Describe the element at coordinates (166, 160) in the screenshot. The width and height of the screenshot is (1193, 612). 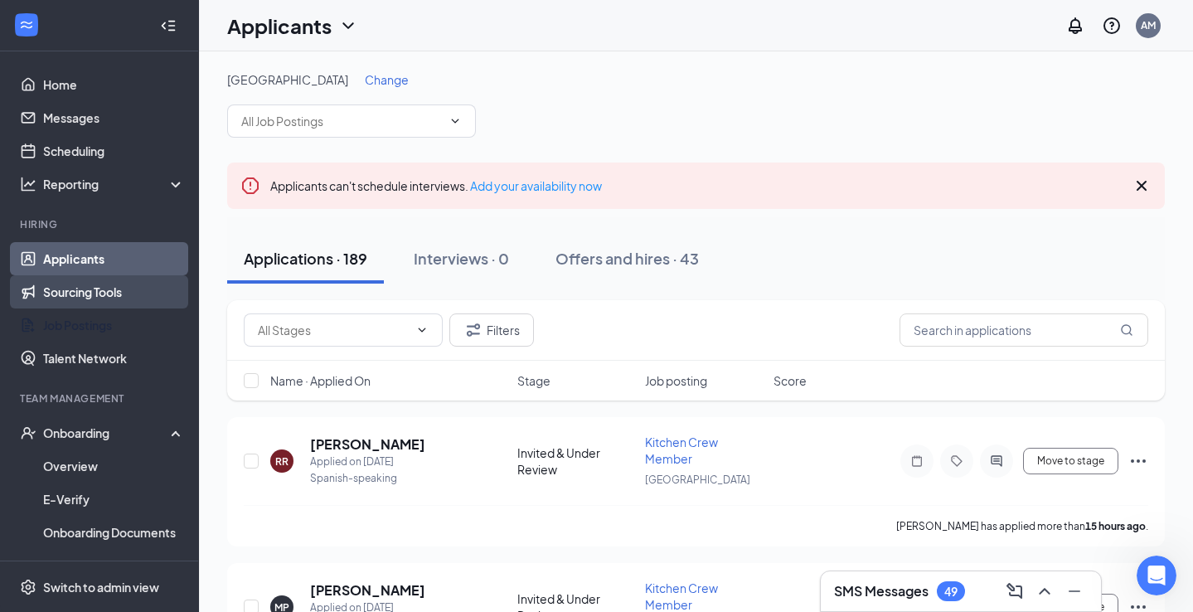
I see `p: How can we help?` at that location.